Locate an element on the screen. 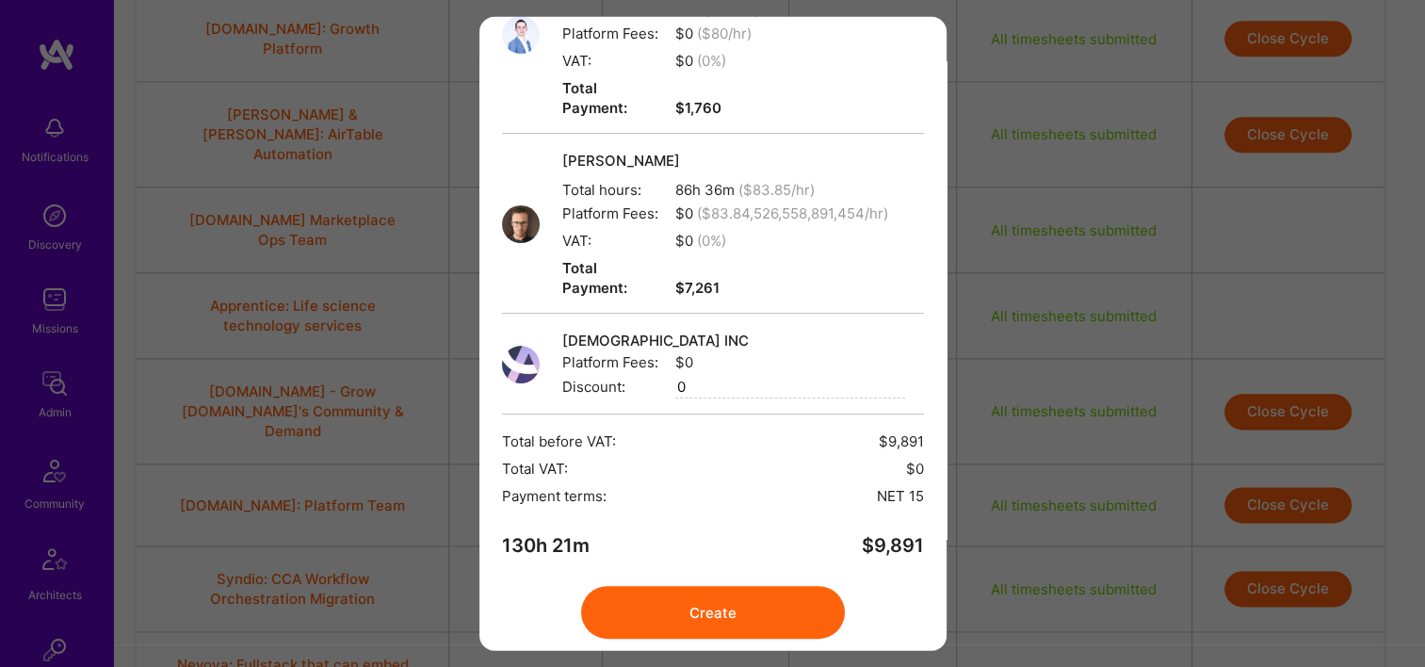 The image size is (1425, 667). strong: $1,760 is located at coordinates (641, 107).